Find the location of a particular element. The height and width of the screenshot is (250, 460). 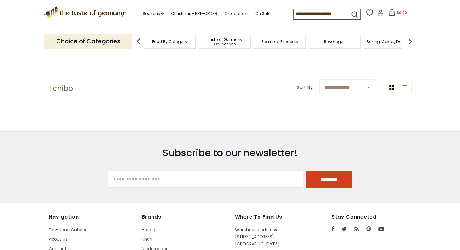

a: Taste of Germany Collections is located at coordinates (225, 42).